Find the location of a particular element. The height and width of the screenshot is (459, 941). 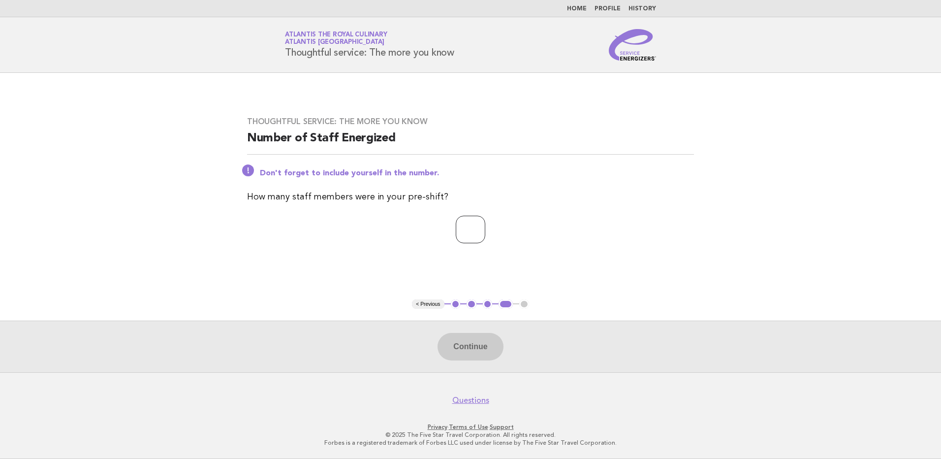

a: History is located at coordinates (642, 9).